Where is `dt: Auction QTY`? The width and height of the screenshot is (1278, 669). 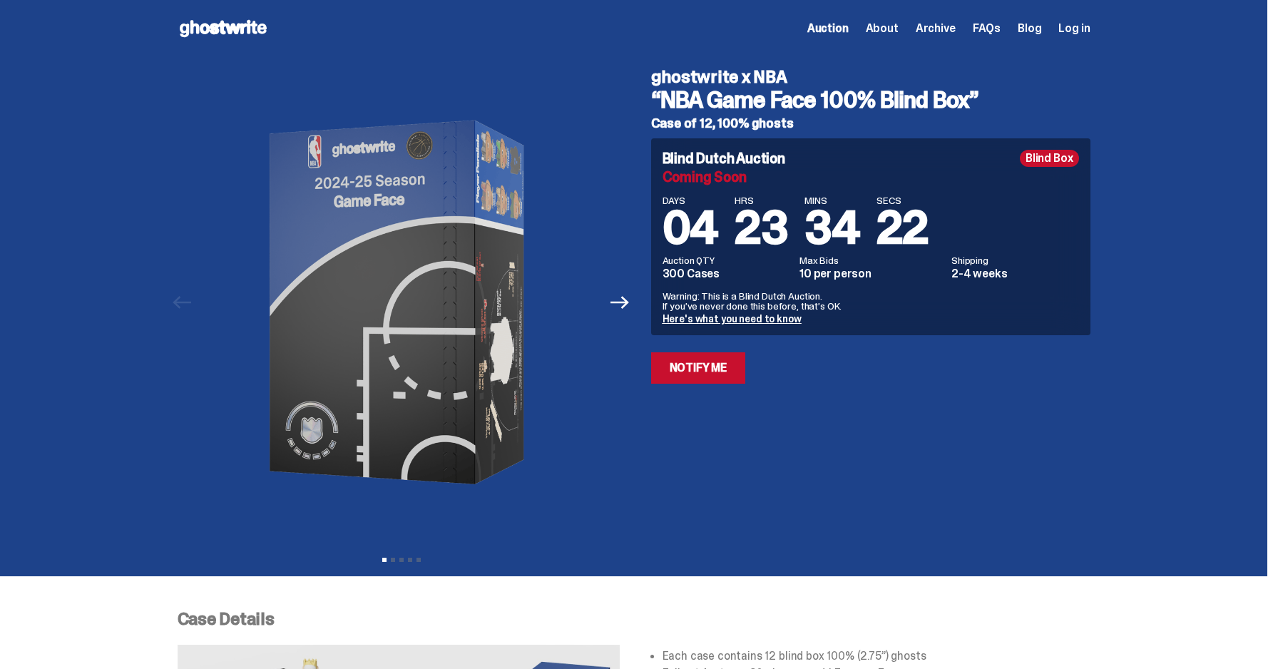 dt: Auction QTY is located at coordinates (727, 260).